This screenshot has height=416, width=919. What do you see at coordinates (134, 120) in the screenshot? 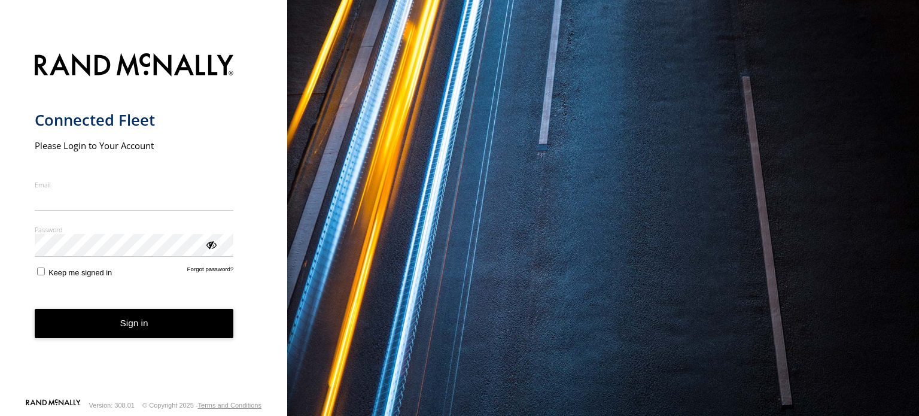
I see `h1: Connected Fleet` at bounding box center [134, 120].